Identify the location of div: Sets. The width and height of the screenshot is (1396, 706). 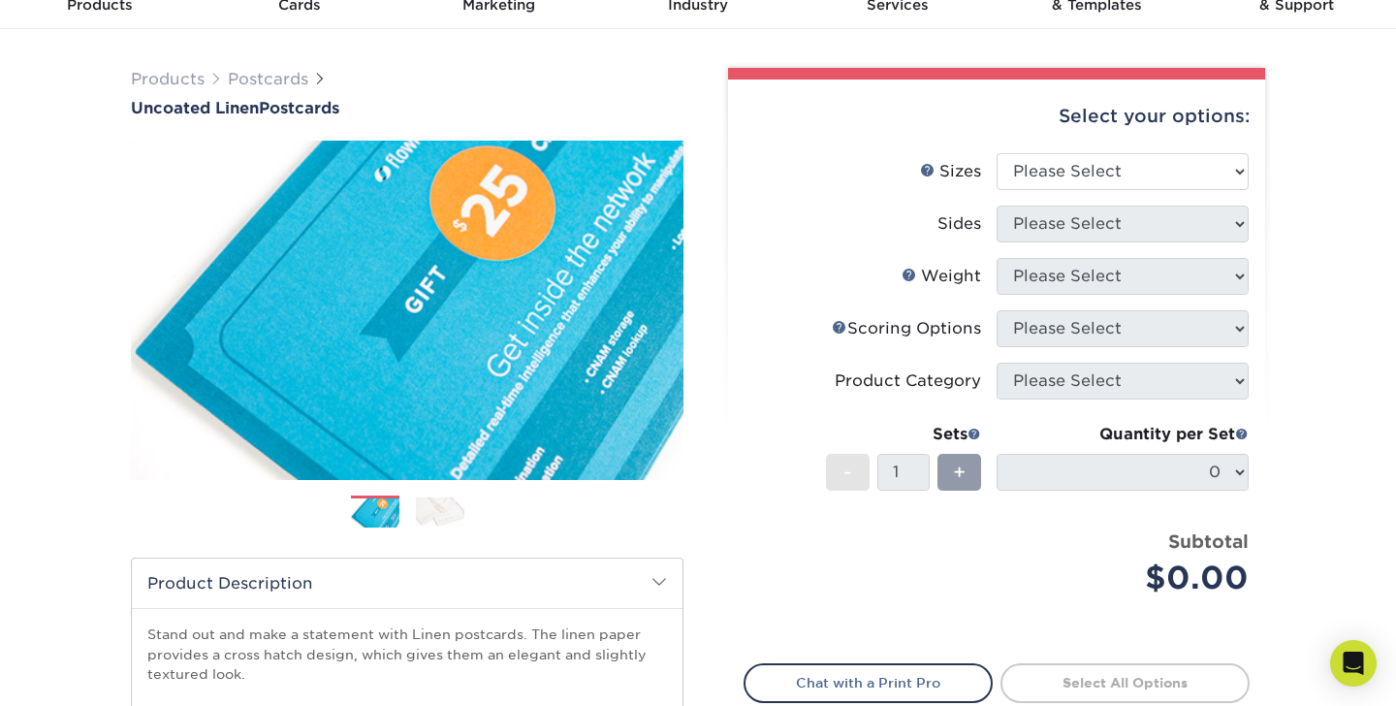
(904, 434).